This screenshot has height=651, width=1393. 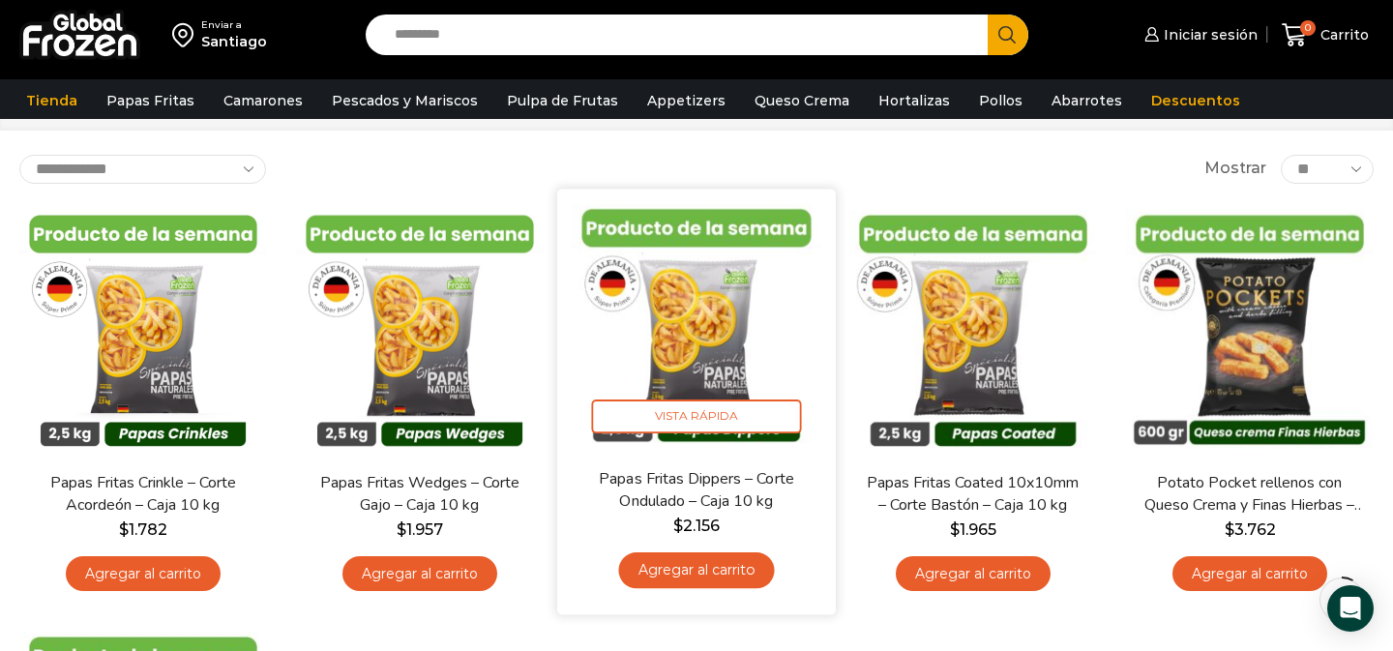 I want to click on a: Agregar al carrito: “Potato Pocket rellenos con Queso Crema y Finas Hierbas - Caja 8.4 kg”, so click(x=1250, y=574).